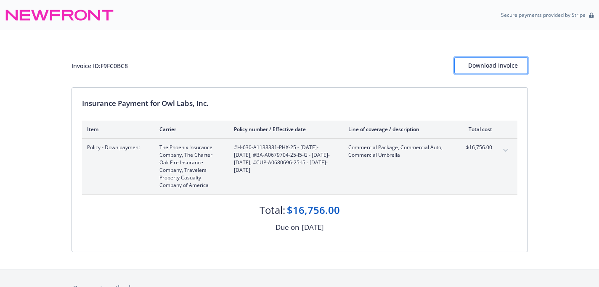 The height and width of the screenshot is (287, 599). Describe the element at coordinates (543, 15) in the screenshot. I see `p: Secure payments provided by Stripe` at that location.